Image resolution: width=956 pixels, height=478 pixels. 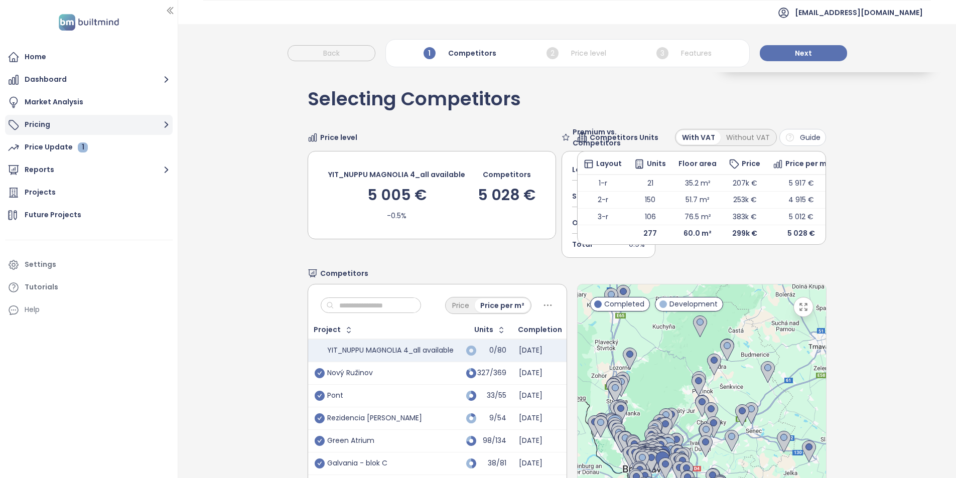 What do you see at coordinates (624, 304) in the screenshot?
I see `span: Completed` at bounding box center [624, 304].